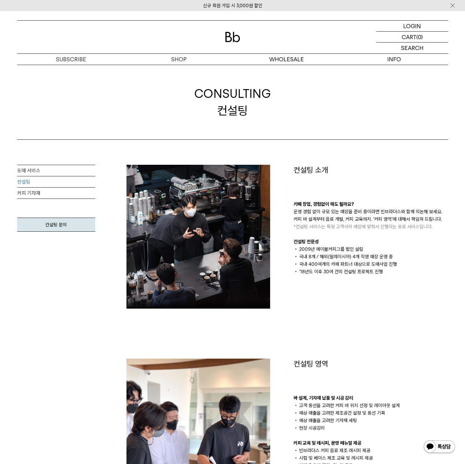 The width and height of the screenshot is (465, 464). I want to click on a: LOGIN, so click(413, 26).